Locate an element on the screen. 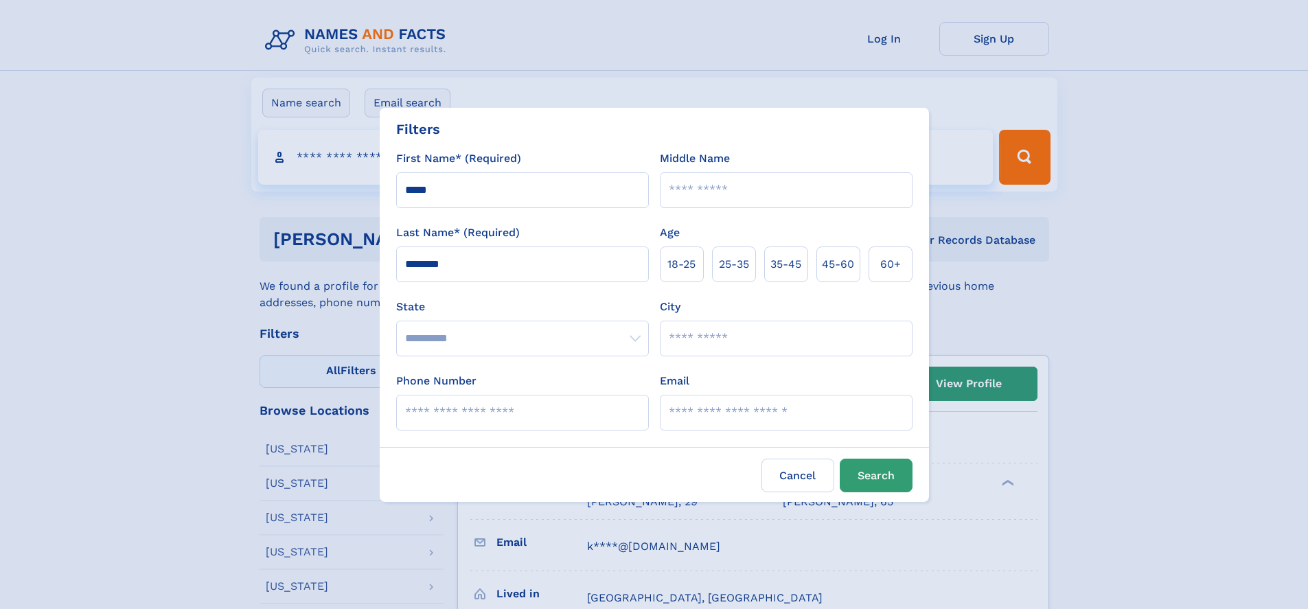 Image resolution: width=1308 pixels, height=609 pixels. span: 45‑60 is located at coordinates (838, 264).